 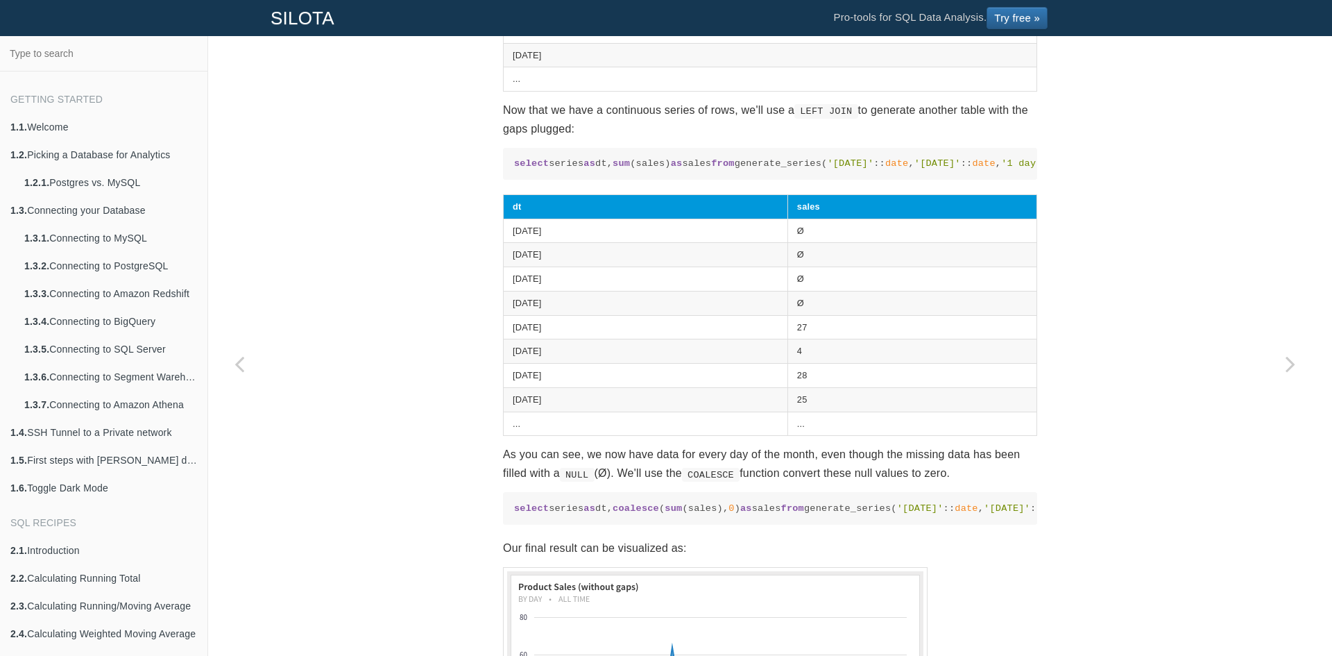 I want to click on a: SILOTA, so click(x=303, y=18).